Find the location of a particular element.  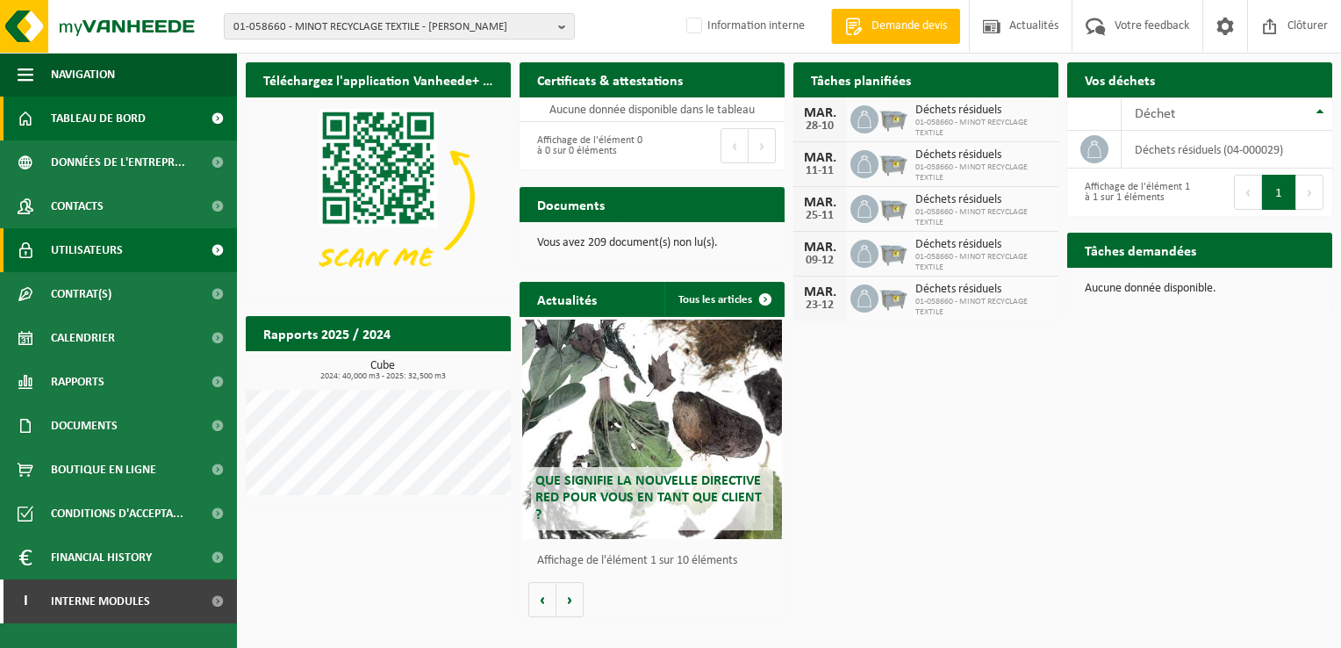

div: 11-11 is located at coordinates (820, 171).